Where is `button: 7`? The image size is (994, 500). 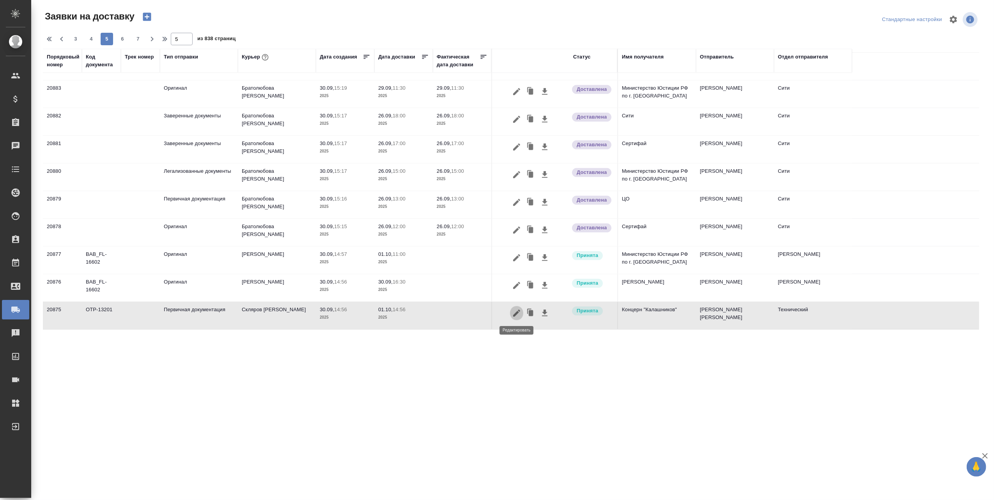
button: 7 is located at coordinates (138, 39).